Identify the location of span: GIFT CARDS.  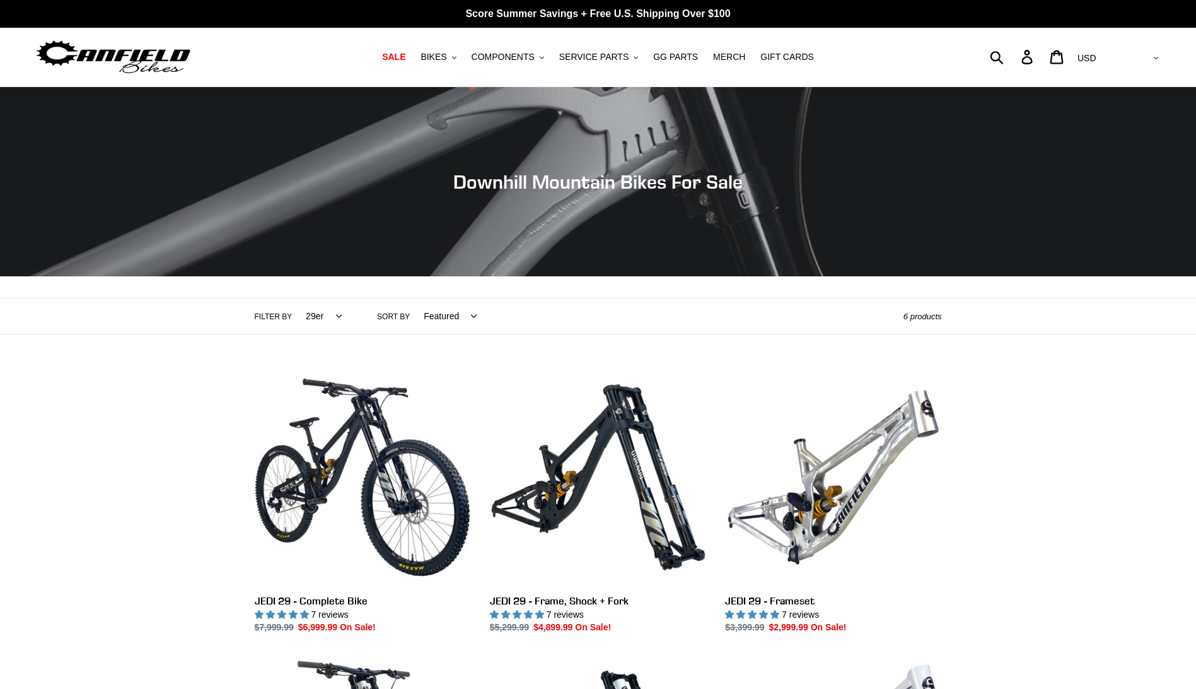
(787, 57).